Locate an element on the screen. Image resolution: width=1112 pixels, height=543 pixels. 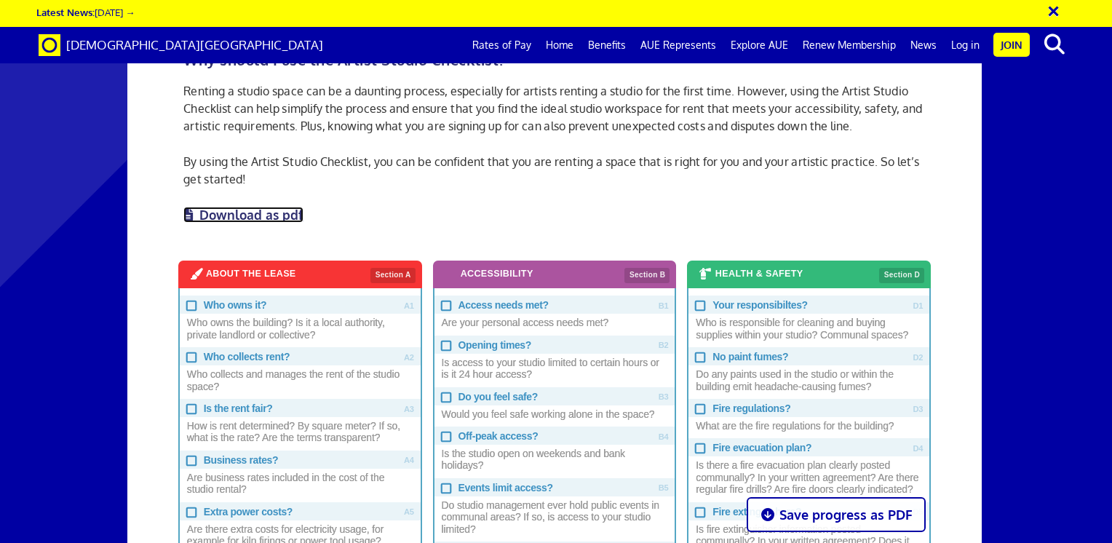
h2: Why should I use the Artist Studio Checklist? is located at coordinates (554, 60).